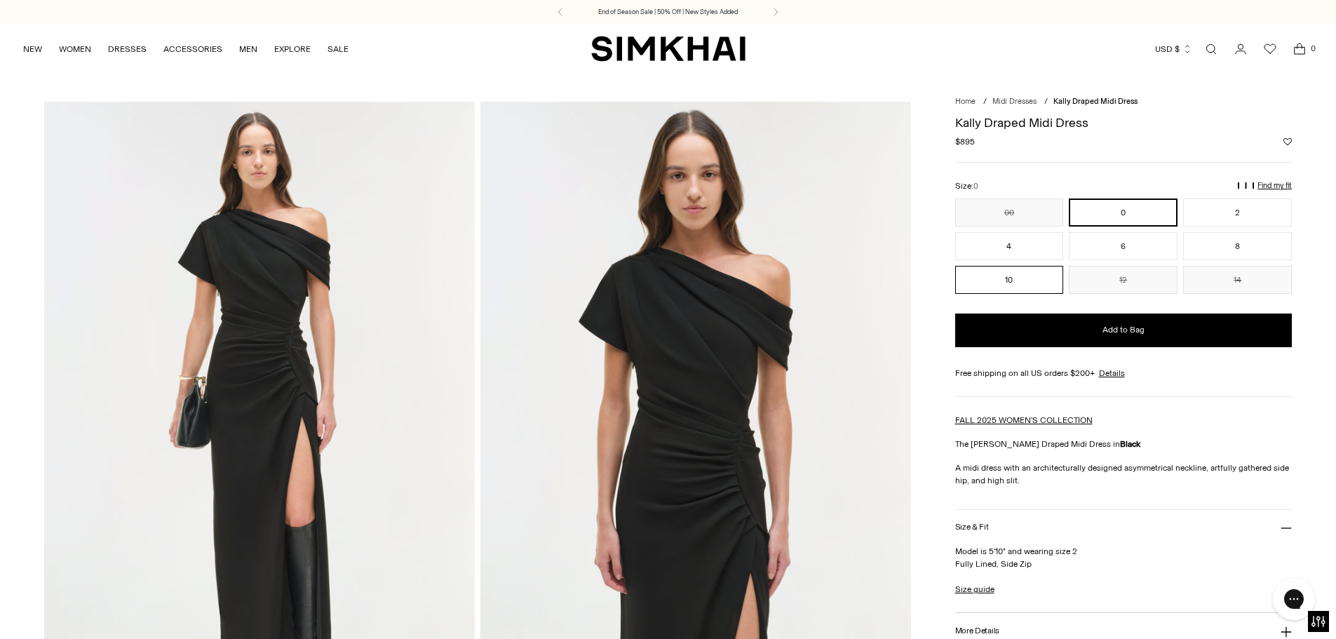  What do you see at coordinates (1009, 213) in the screenshot?
I see `button: 00` at bounding box center [1009, 213].